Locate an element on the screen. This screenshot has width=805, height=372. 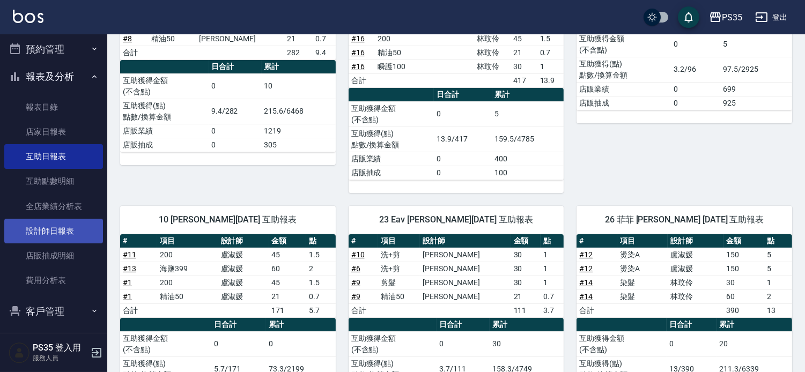
td: 111 is located at coordinates (525, 310).